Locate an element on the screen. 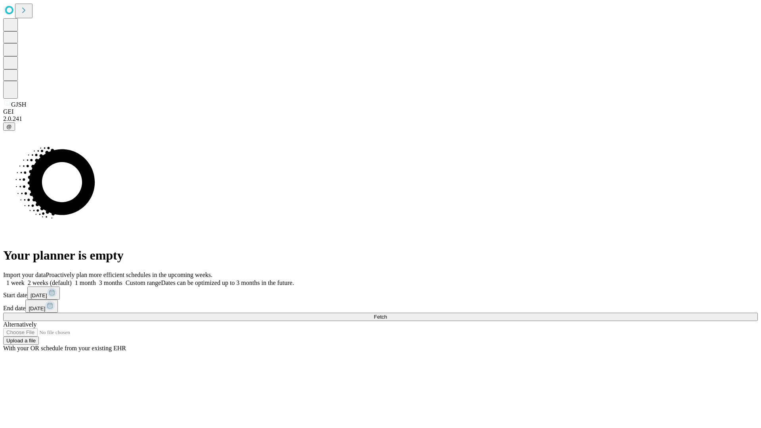  div: End date is located at coordinates (380, 306).